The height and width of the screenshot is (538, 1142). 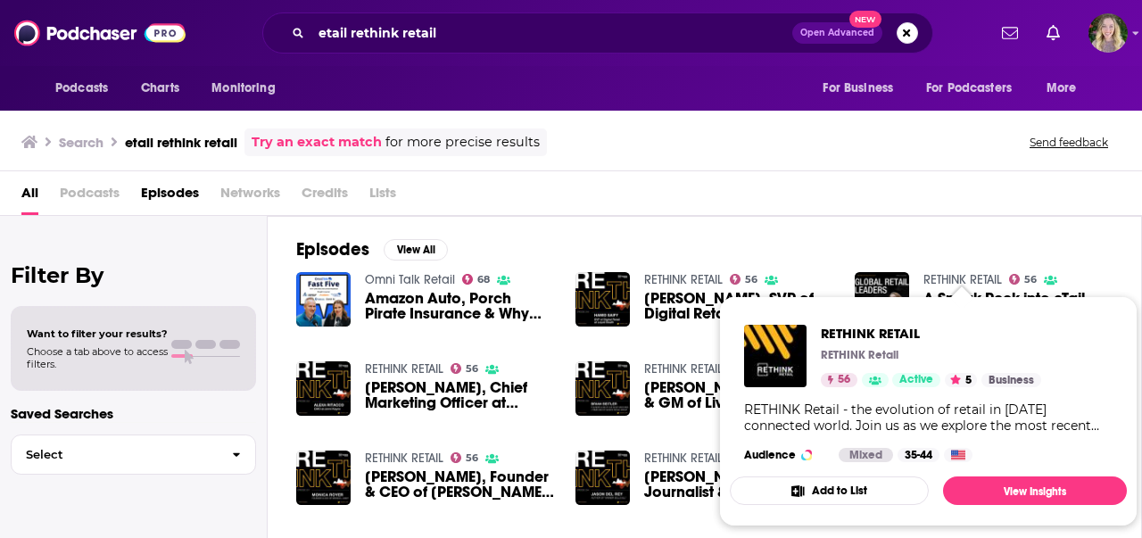 What do you see at coordinates (372, 249) in the screenshot?
I see `a: EpisodesView All` at bounding box center [372, 249].